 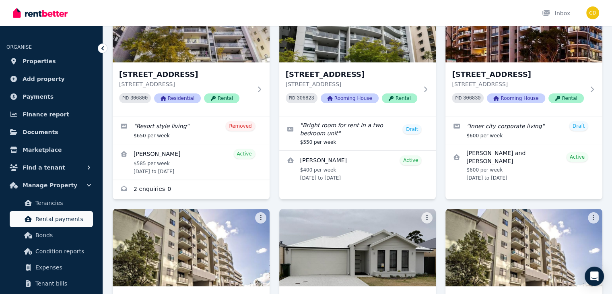 I want to click on a: Tenancies, so click(x=51, y=203).